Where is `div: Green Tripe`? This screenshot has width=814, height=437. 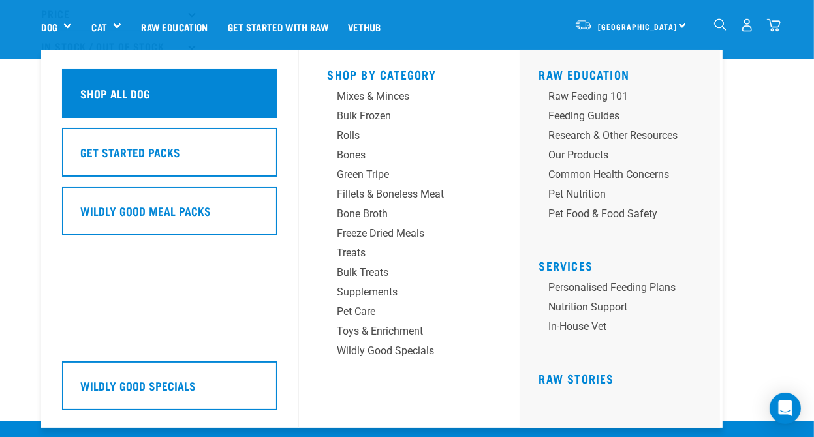
div: Green Tripe is located at coordinates (398, 175).